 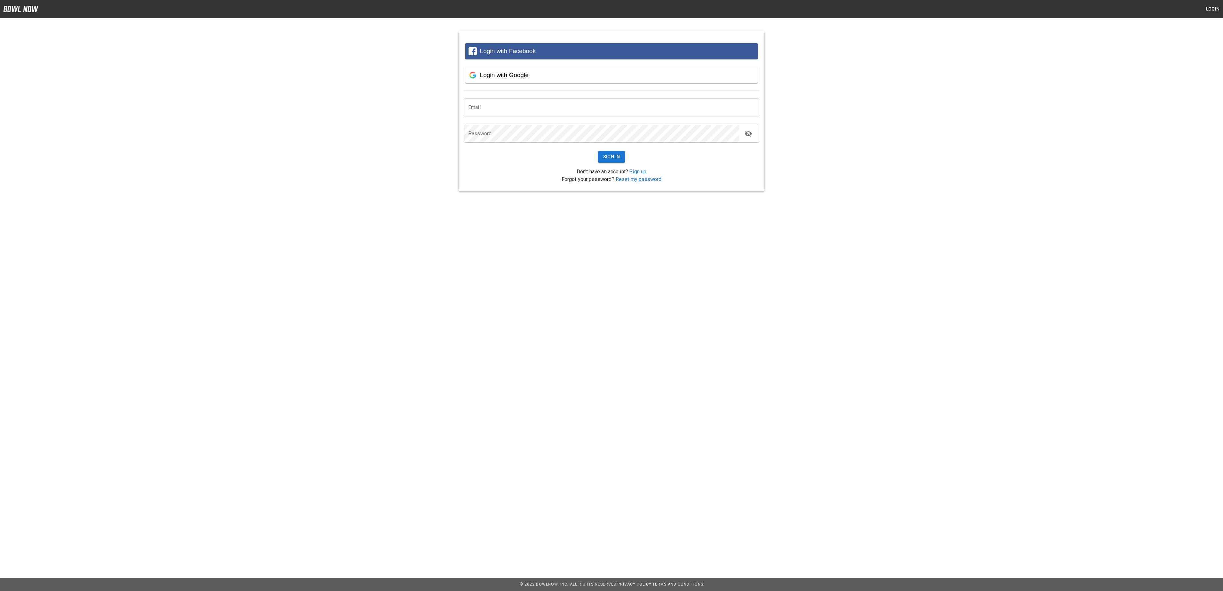 I want to click on span: © 2022 BowlNow, Inc. All Rights Reserved., so click(x=569, y=584).